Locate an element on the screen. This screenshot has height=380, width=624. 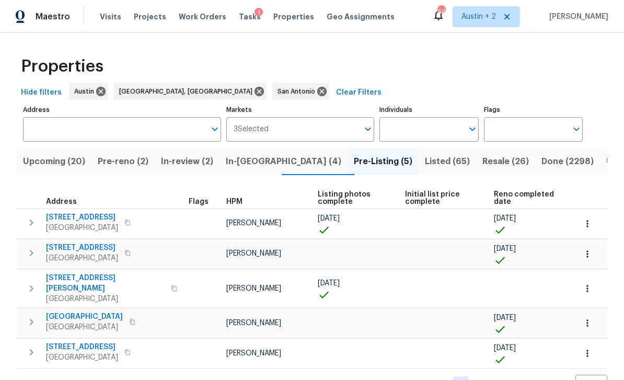
label: Flags is located at coordinates (533, 110).